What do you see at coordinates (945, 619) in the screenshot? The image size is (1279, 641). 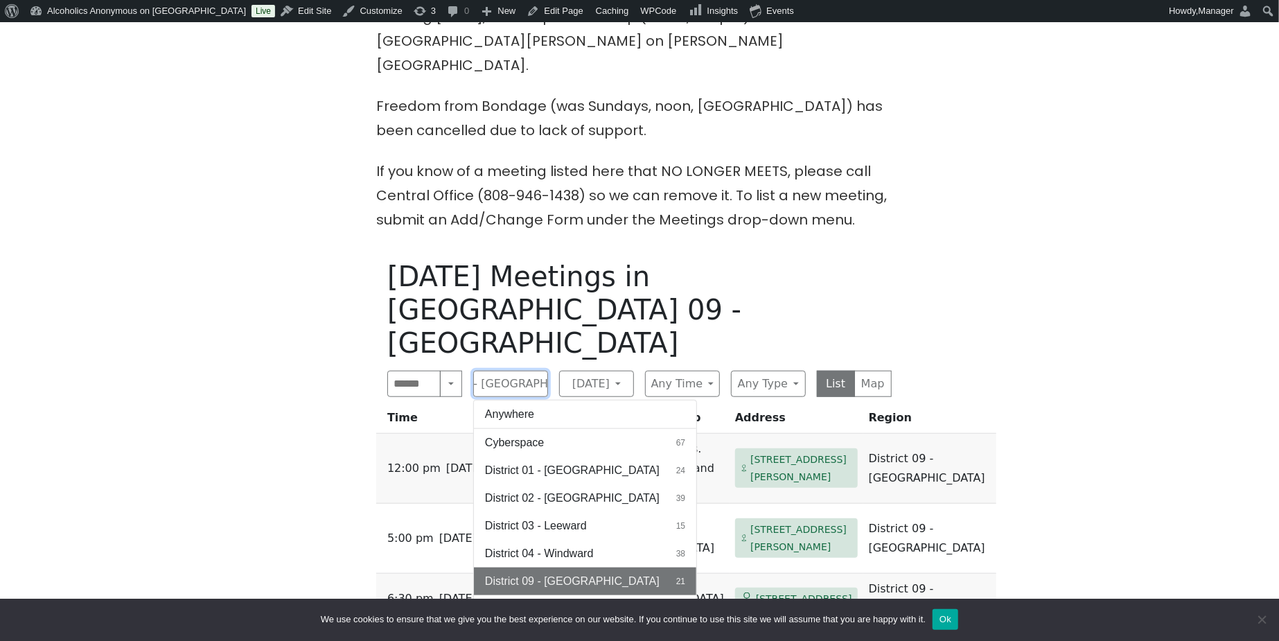 I see `button: Ok` at bounding box center [945, 619].